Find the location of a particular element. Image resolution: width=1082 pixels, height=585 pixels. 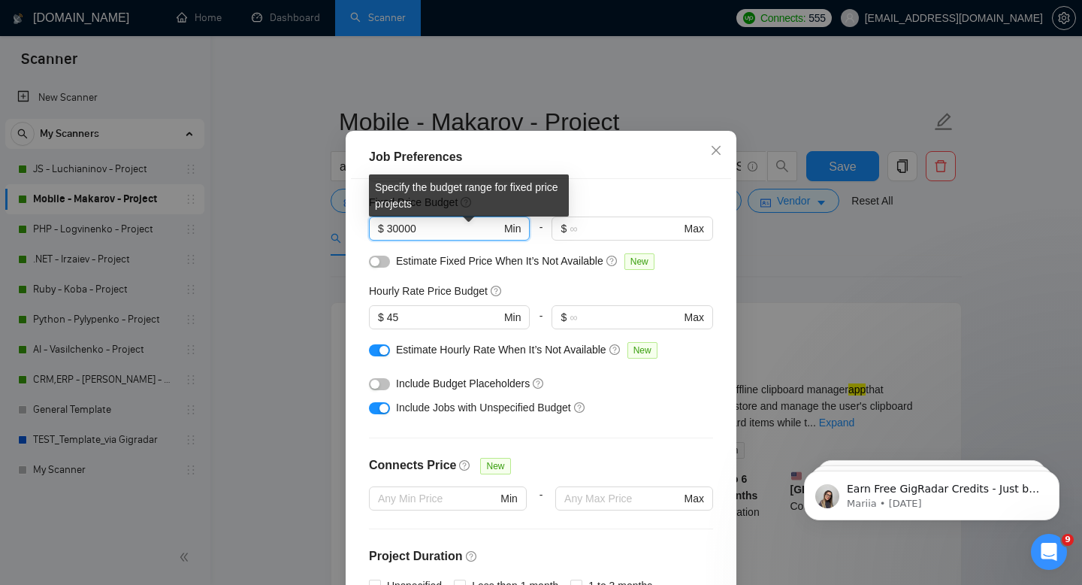

h4: Project Duration is located at coordinates (541, 556).